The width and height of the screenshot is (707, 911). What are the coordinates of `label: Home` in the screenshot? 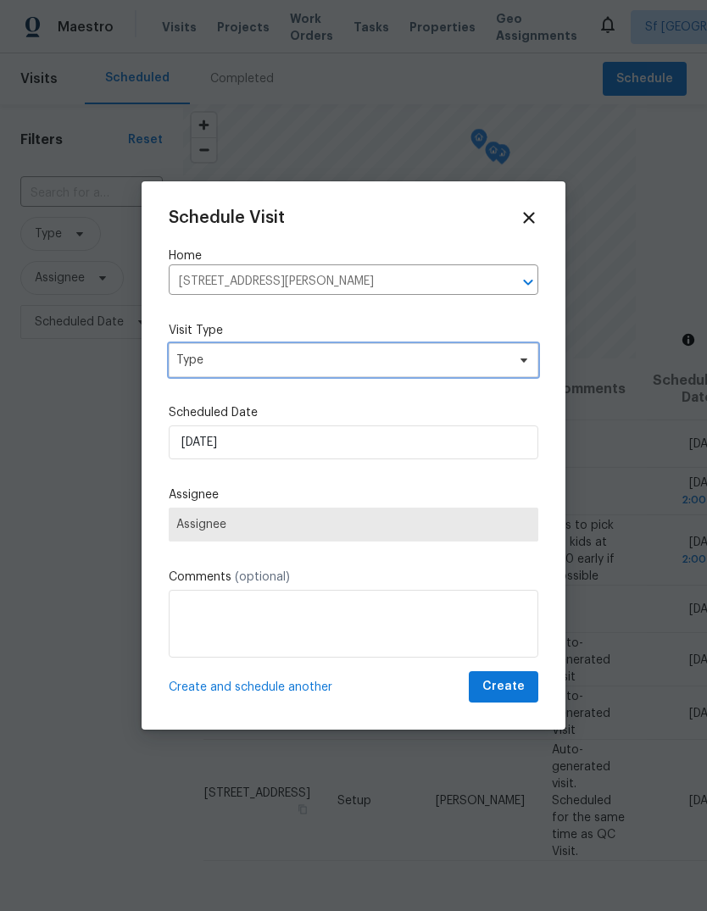 It's located at (354, 256).